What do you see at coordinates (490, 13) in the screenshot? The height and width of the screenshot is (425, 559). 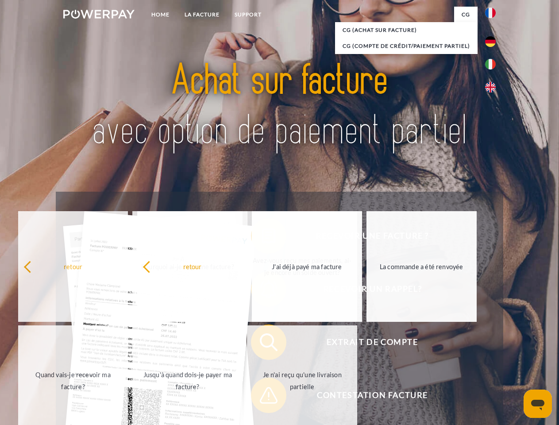 I see `img: fr` at bounding box center [490, 13].